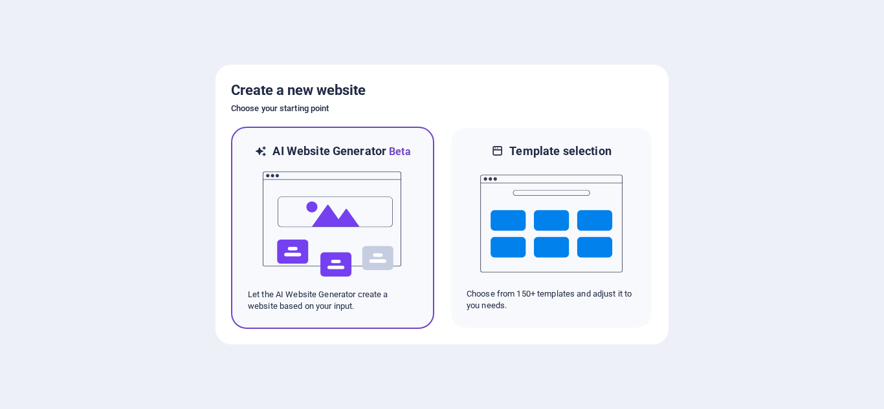  I want to click on p: Let the AI Website Generator create a website based on your input., so click(333, 301).